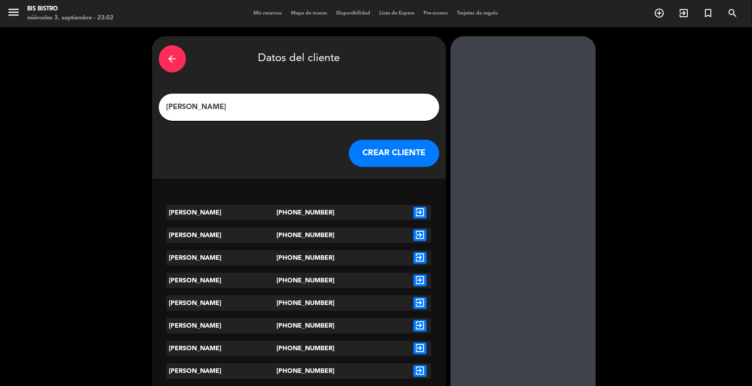 The width and height of the screenshot is (752, 386). What do you see at coordinates (733, 13) in the screenshot?
I see `i: search` at bounding box center [733, 13].